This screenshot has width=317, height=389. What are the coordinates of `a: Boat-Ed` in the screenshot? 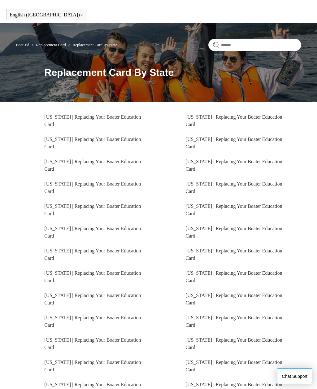 It's located at (22, 45).